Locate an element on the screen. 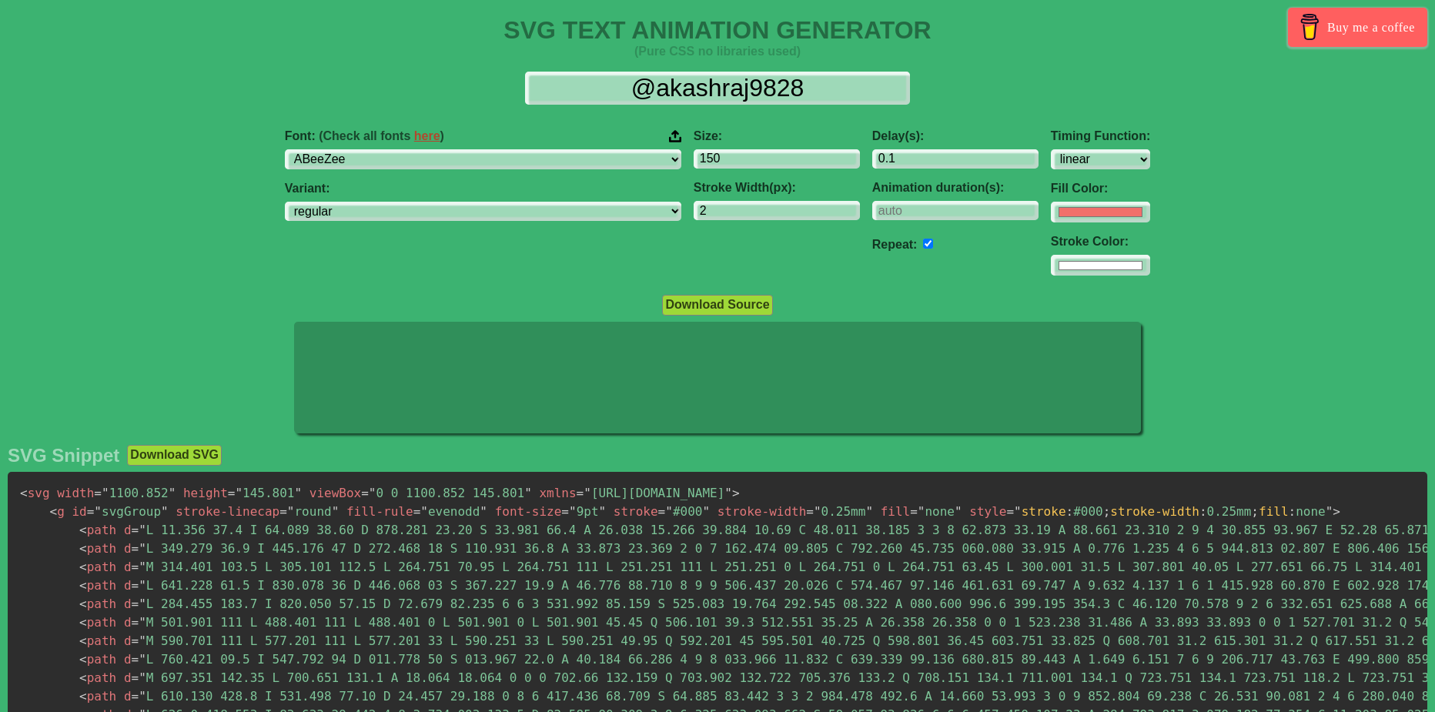 This screenshot has width=1435, height=712. span: stroke-linecap is located at coordinates (227, 511).